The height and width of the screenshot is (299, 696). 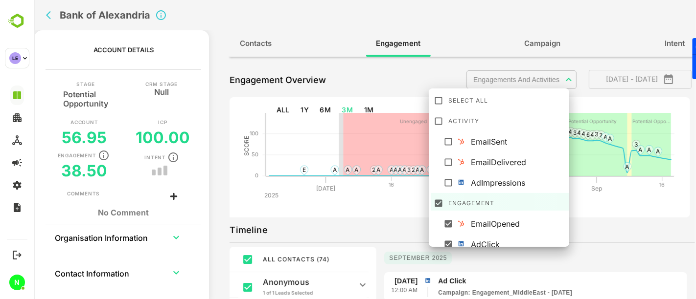 I want to click on div: EmailSent, so click(x=484, y=142).